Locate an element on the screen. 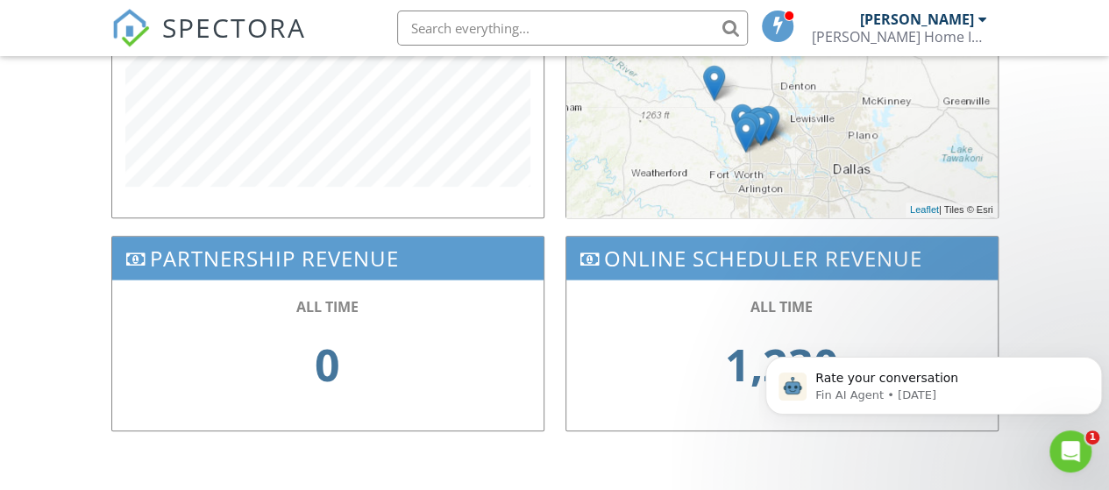  div: Fisher Home Inspections, LLC is located at coordinates (899, 37).